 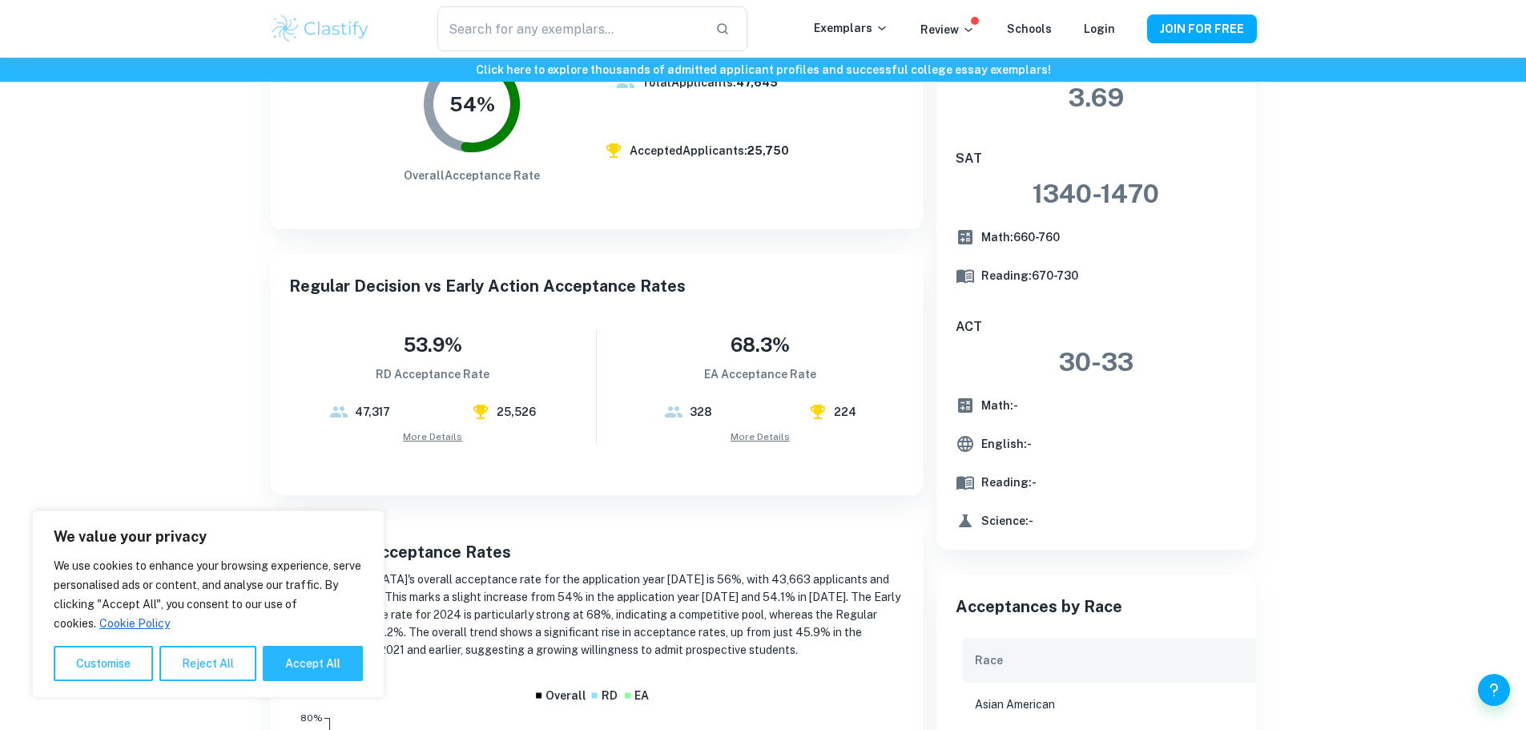 I want to click on h6: Accepted Applicants:, so click(x=709, y=151).